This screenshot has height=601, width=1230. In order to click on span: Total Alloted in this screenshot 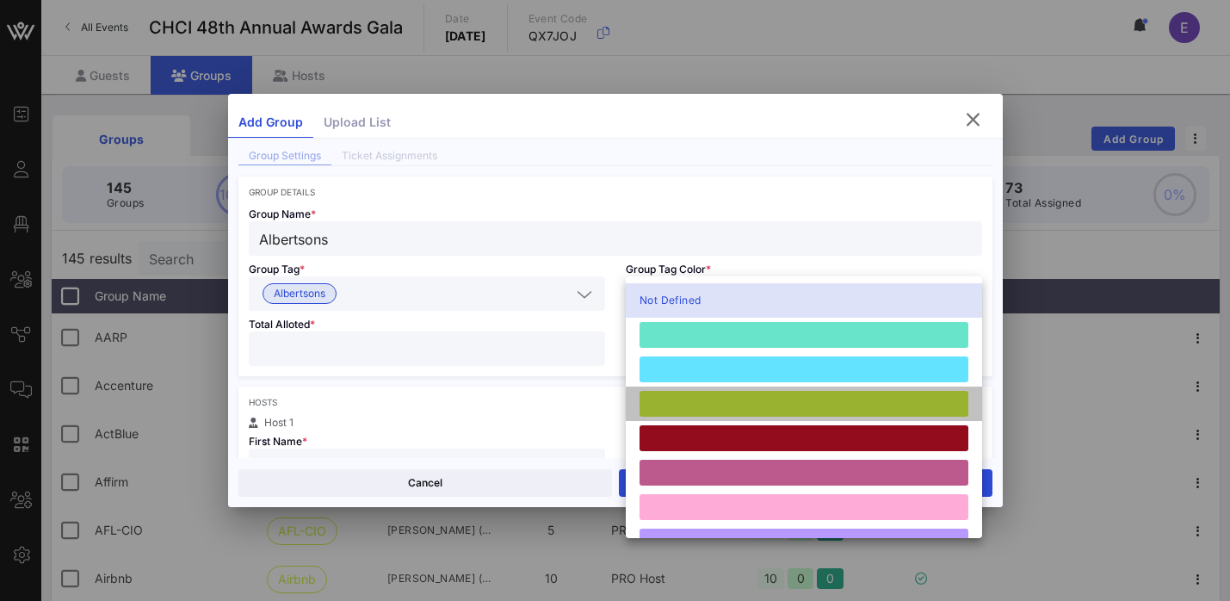, I will do `click(281, 324)`.